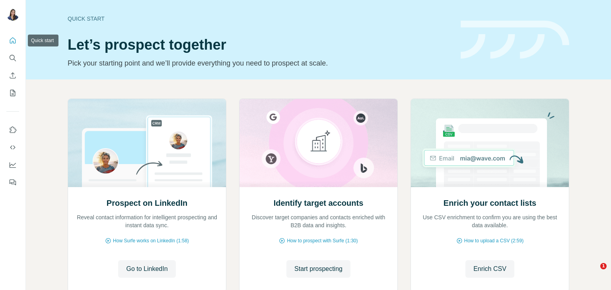 The height and width of the screenshot is (290, 611). Describe the element at coordinates (322, 241) in the screenshot. I see `span: How to prospect with Surfe (1:30)` at that location.